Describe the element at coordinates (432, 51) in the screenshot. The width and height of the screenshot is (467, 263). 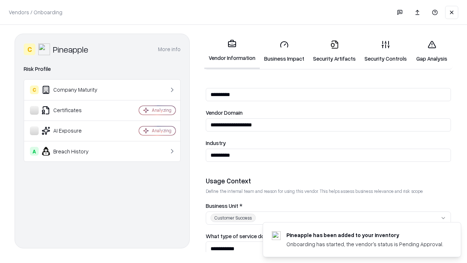
I see `a: Gap Analysis` at that location.